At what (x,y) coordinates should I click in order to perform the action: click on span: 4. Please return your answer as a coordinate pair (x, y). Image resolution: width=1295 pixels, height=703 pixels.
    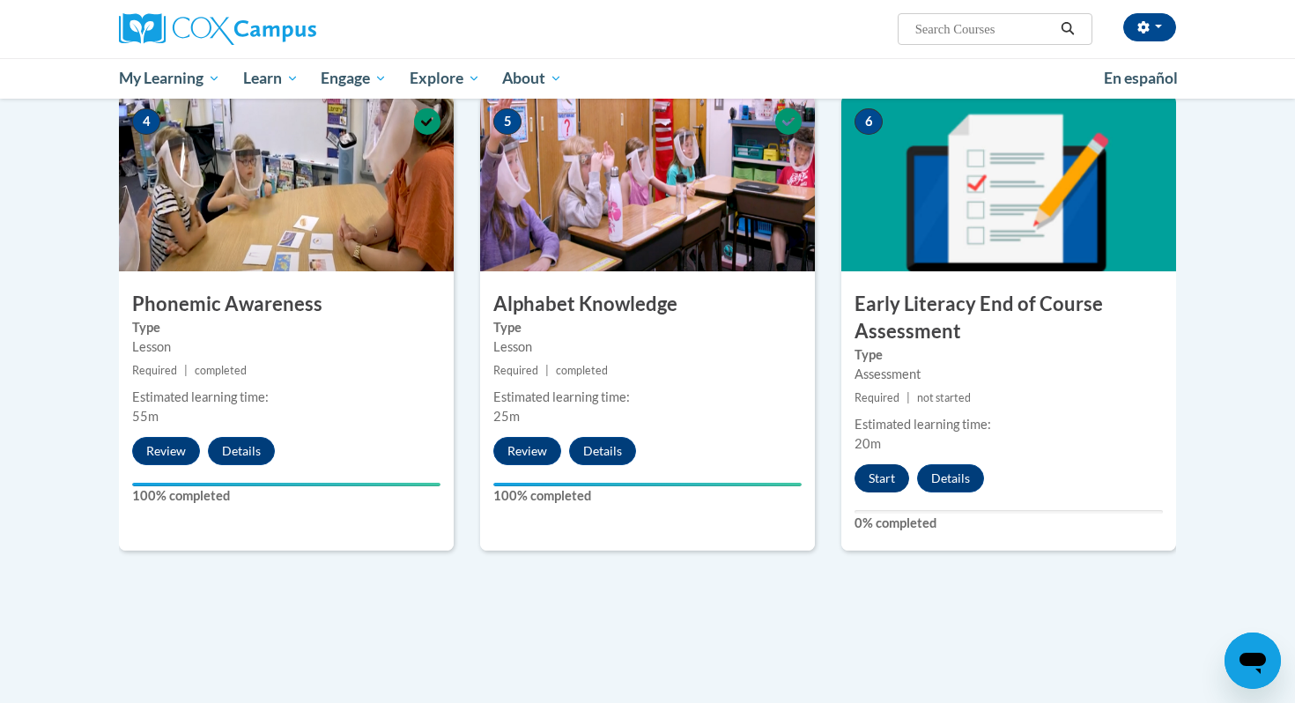
    Looking at the image, I should click on (146, 122).